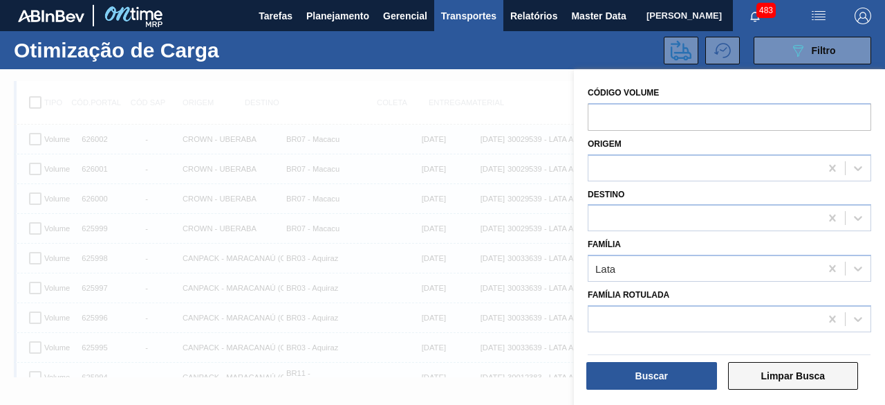 This screenshot has height=405, width=885. Describe the element at coordinates (606, 194) in the screenshot. I see `label: Destino` at that location.